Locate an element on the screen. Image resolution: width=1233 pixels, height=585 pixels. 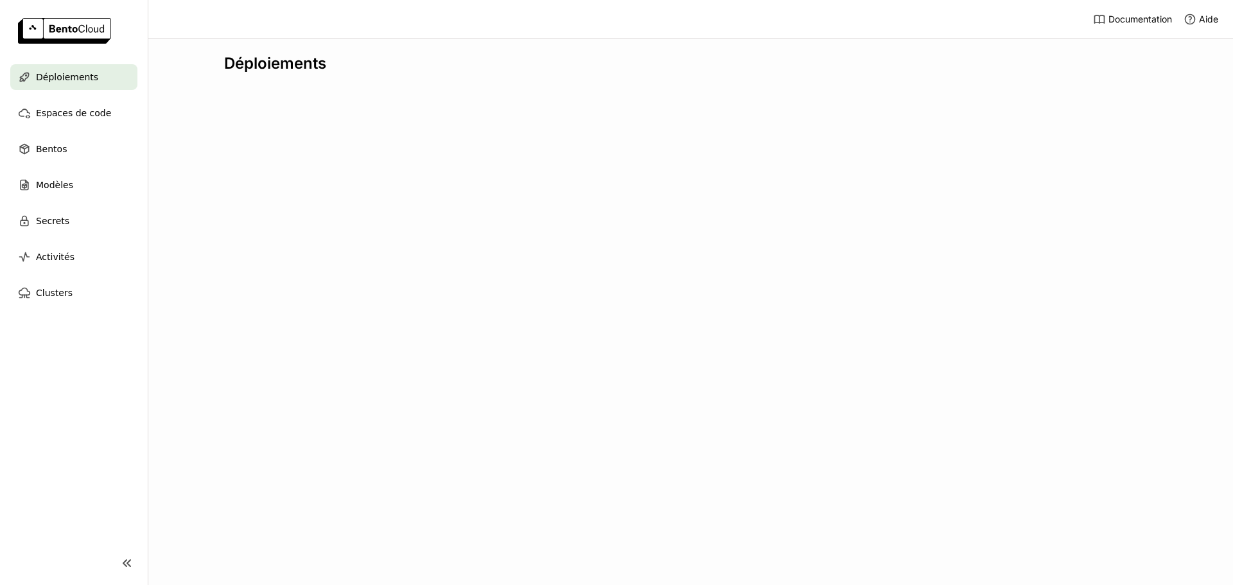
span: Déploiements is located at coordinates (67, 77).